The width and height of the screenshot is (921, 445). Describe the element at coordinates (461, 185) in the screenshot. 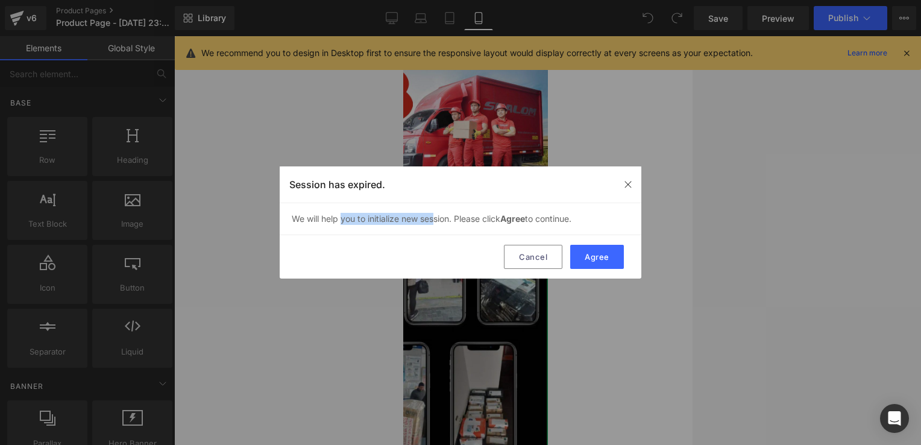

I see `div: Session has expired.` at that location.